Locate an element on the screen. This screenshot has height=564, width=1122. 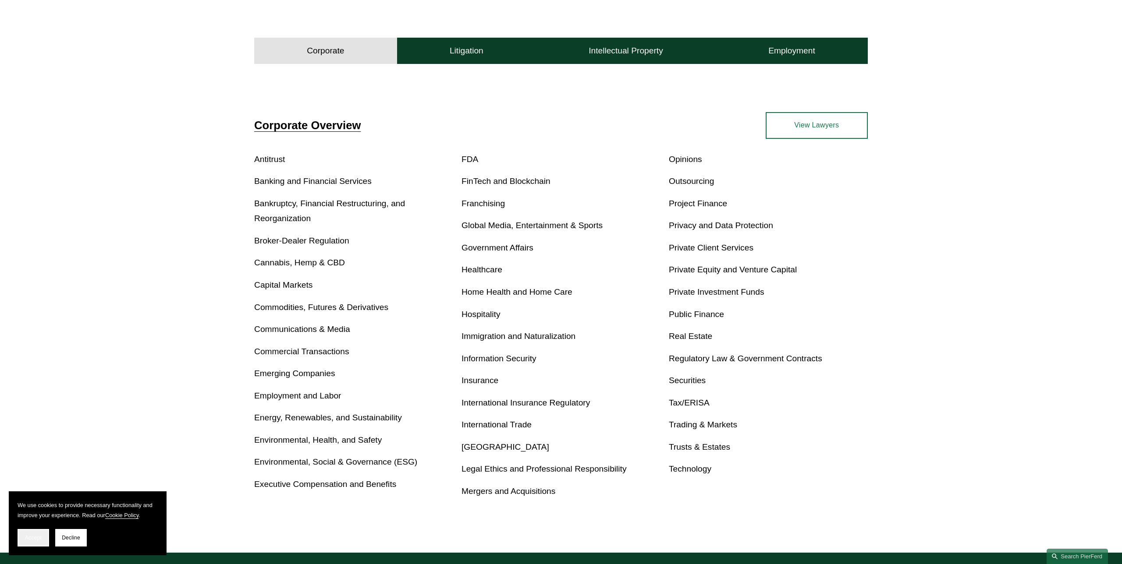
a: Global Media, Entertainment & Sports is located at coordinates (532, 225).